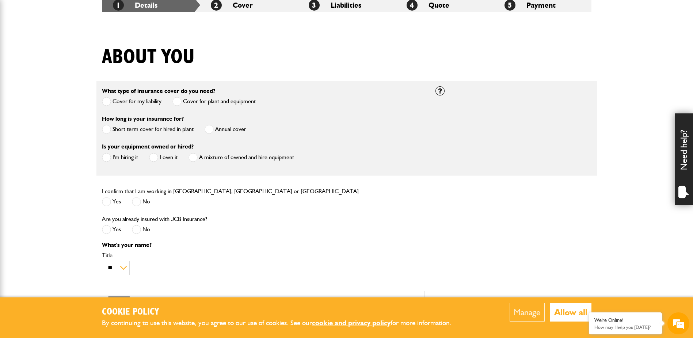 This screenshot has width=693, height=338. Describe the element at coordinates (528, 312) in the screenshot. I see `button: Manage` at that location.